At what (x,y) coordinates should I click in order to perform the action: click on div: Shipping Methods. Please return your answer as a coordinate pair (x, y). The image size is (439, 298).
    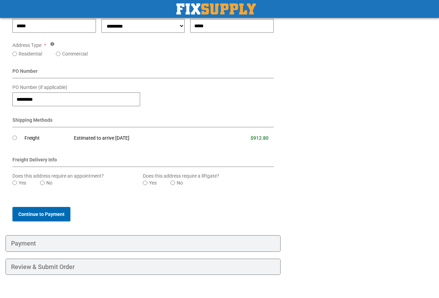
    Looking at the image, I should click on (143, 122).